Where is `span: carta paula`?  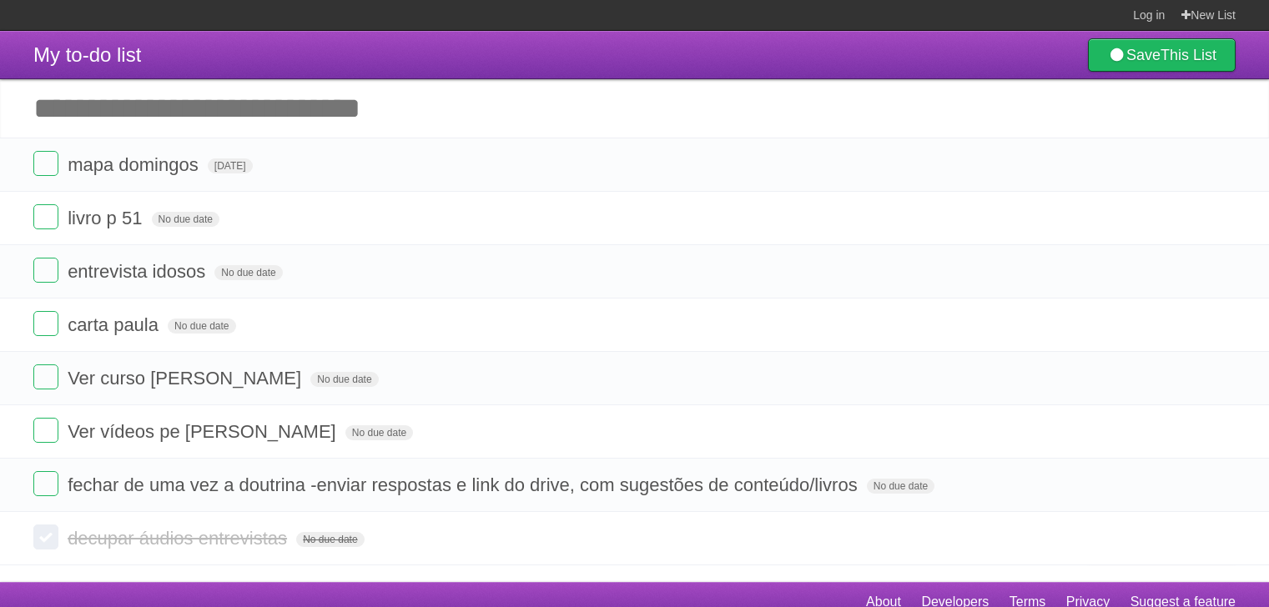
span: carta paula is located at coordinates (115, 324).